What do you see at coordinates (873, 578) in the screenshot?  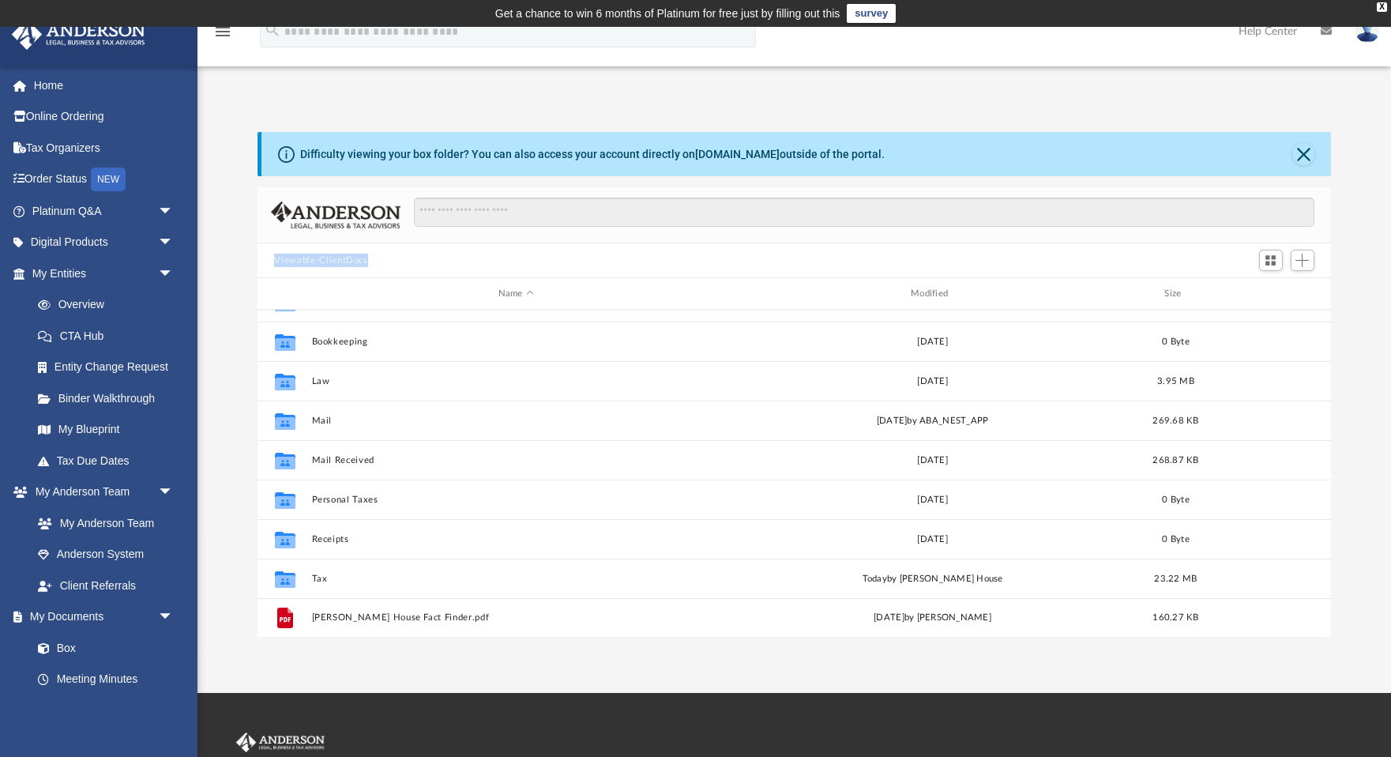 I see `span: today` at bounding box center [873, 578].